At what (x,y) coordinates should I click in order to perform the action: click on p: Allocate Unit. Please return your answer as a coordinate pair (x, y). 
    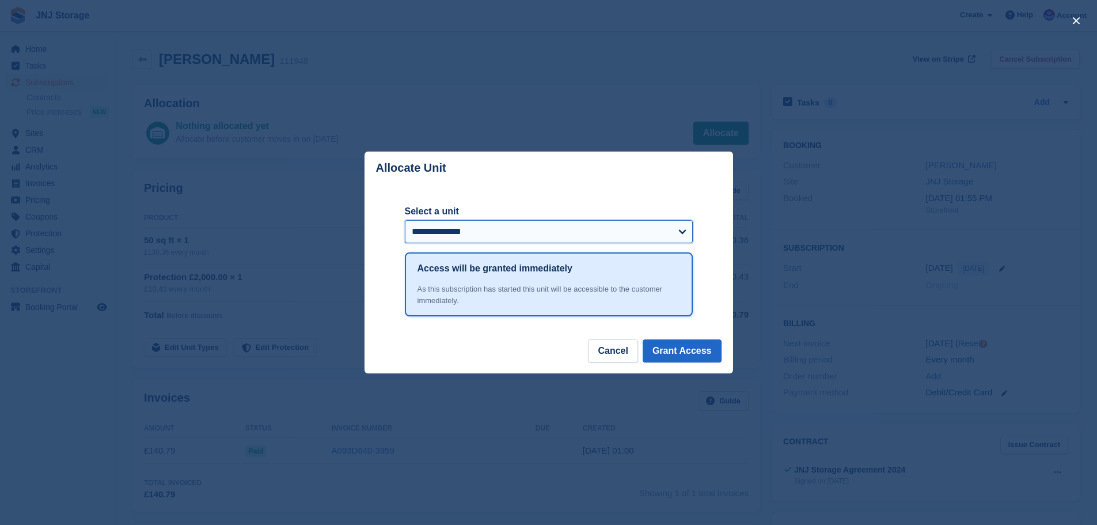
    Looking at the image, I should click on (411, 168).